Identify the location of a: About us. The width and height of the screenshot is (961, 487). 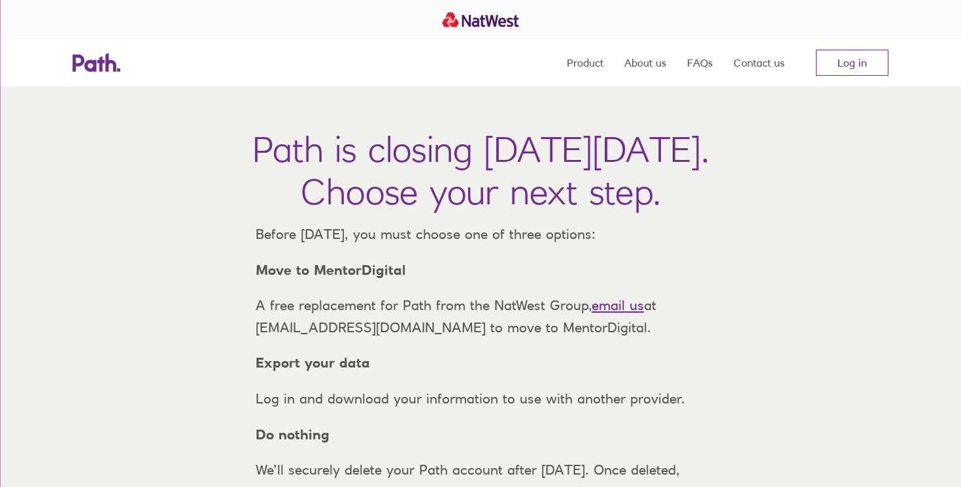
(645, 63).